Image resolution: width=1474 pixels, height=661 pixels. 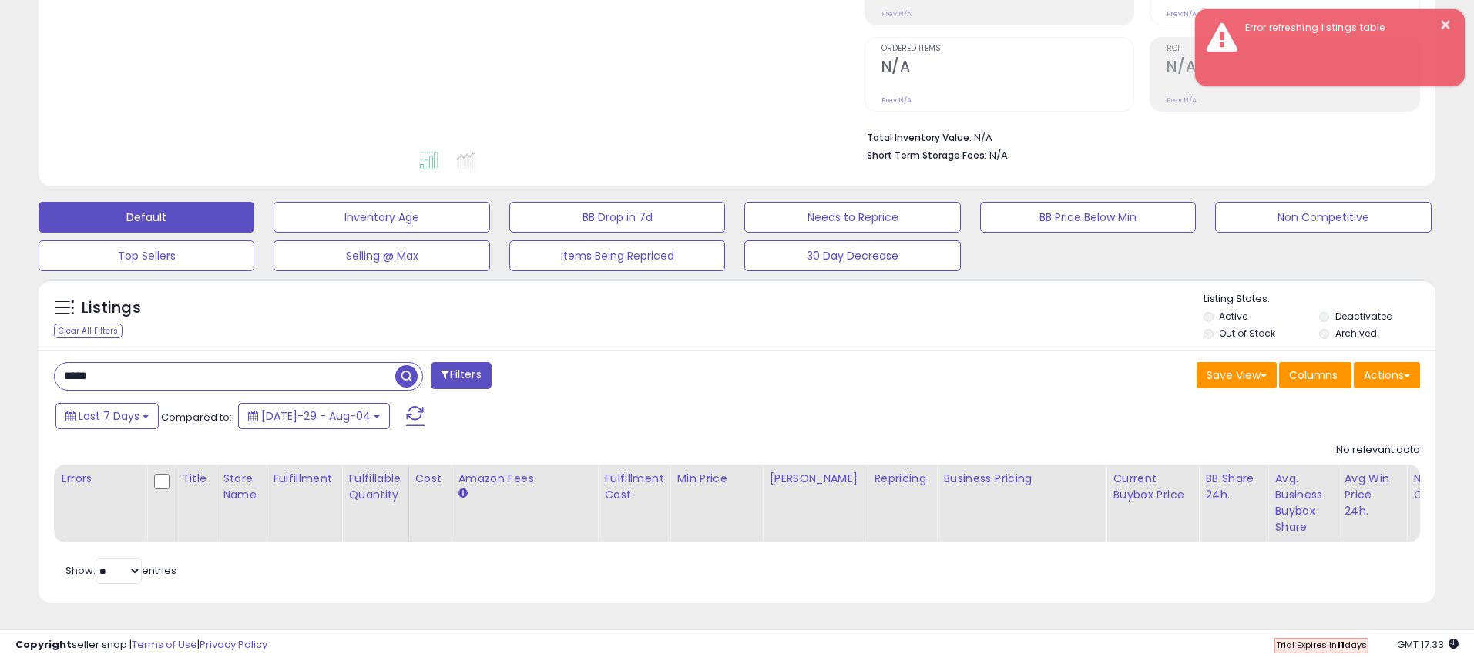 I want to click on span: Ordered Items, so click(x=1008, y=49).